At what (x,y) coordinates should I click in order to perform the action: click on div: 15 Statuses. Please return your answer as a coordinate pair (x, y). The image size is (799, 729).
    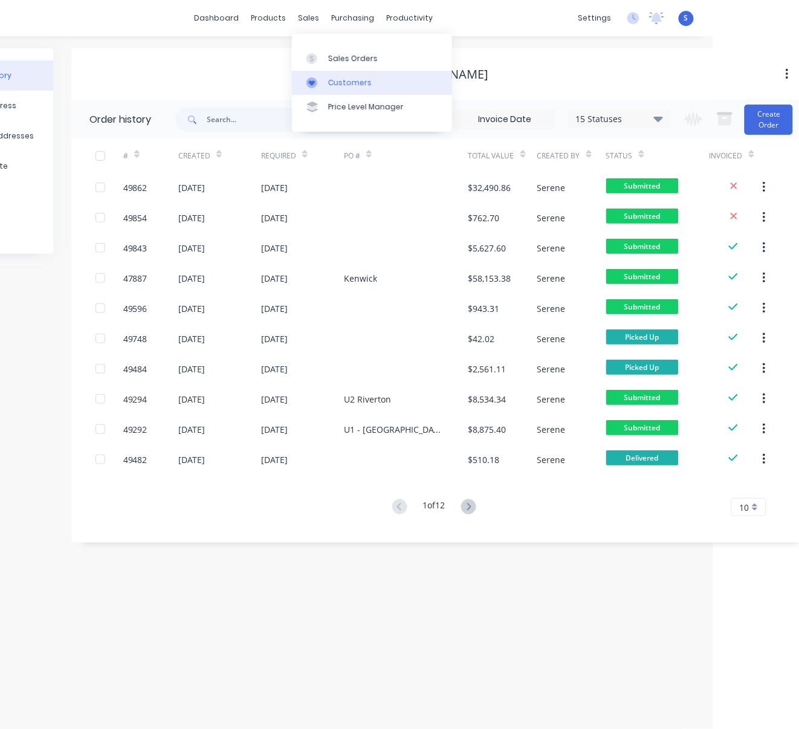
    Looking at the image, I should click on (619, 119).